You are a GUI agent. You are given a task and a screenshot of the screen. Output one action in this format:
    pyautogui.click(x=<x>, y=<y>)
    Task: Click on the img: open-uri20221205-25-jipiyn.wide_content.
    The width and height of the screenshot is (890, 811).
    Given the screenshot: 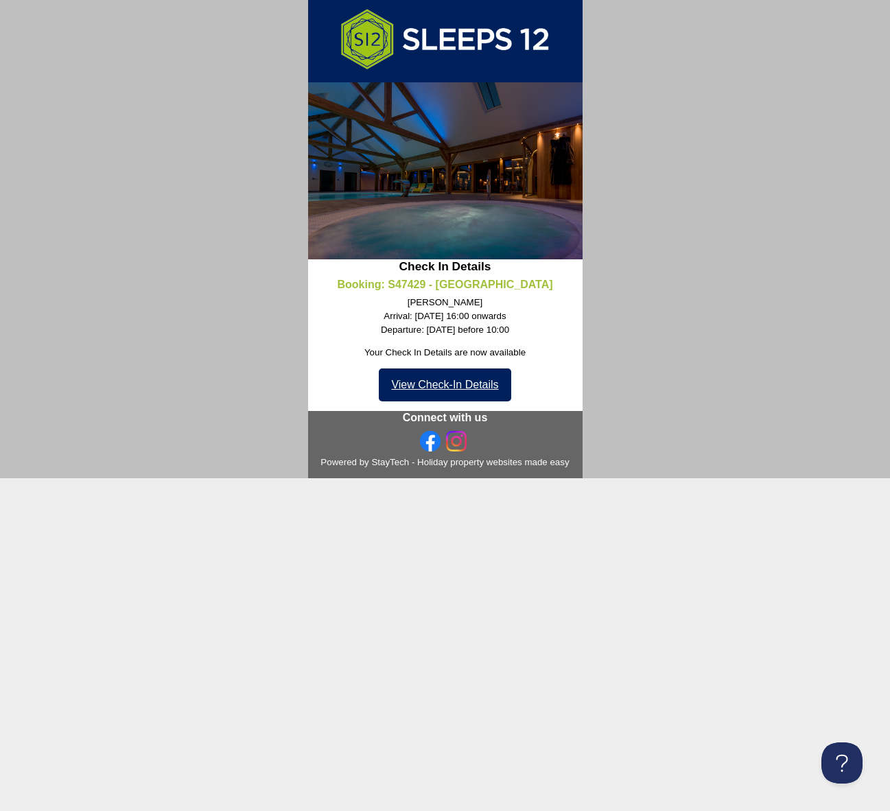 What is the action you would take?
    pyautogui.click(x=445, y=170)
    